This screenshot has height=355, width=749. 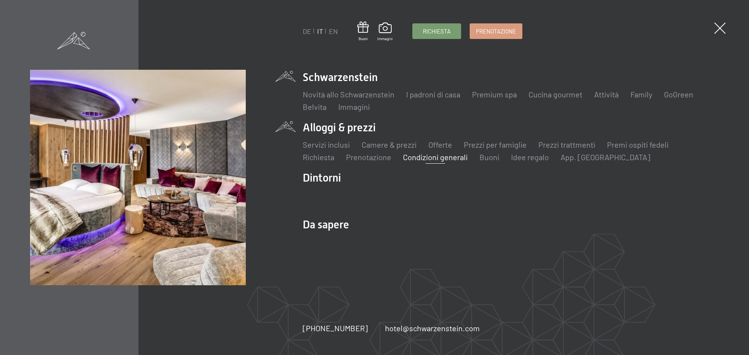 I want to click on a: Idee regalo, so click(x=530, y=157).